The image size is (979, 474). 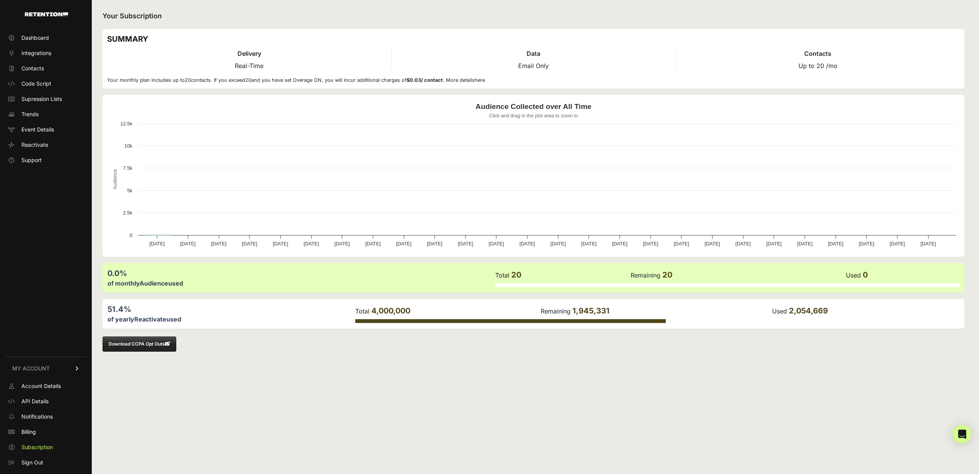 I want to click on text: 5k, so click(x=130, y=190).